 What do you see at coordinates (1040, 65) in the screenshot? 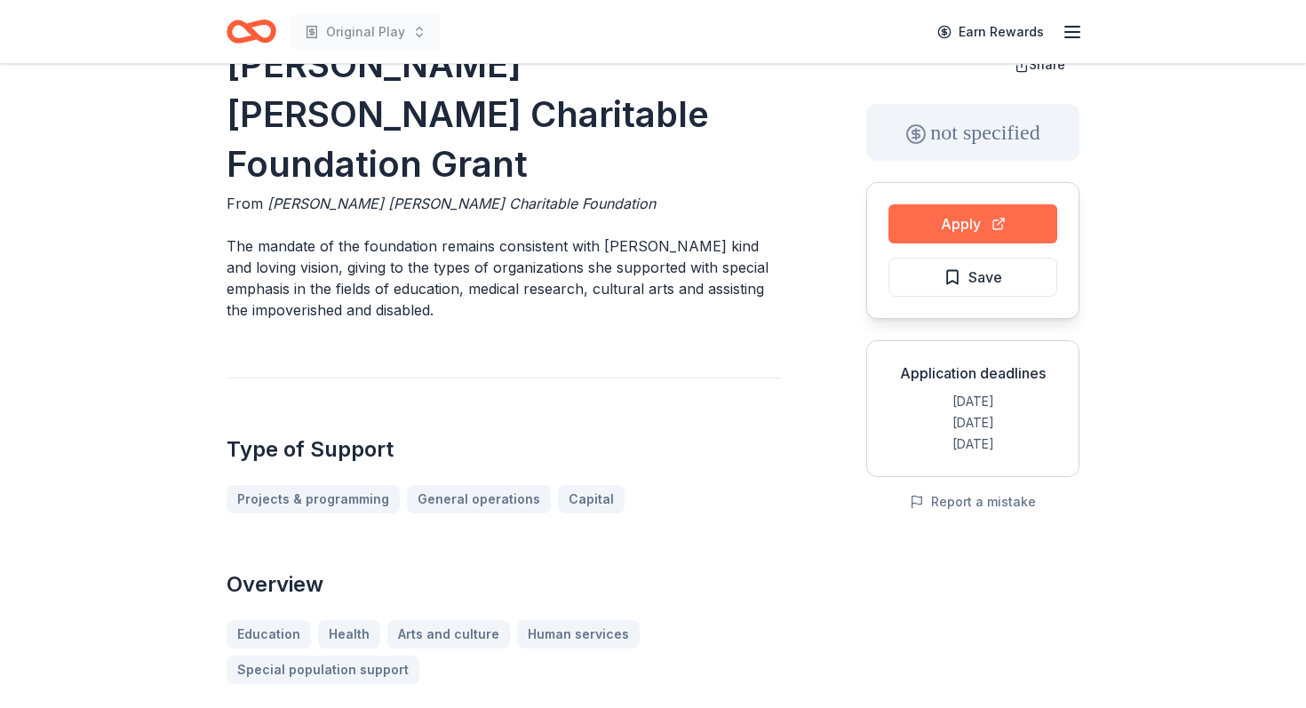
I see `button: Share` at bounding box center [1040, 65].